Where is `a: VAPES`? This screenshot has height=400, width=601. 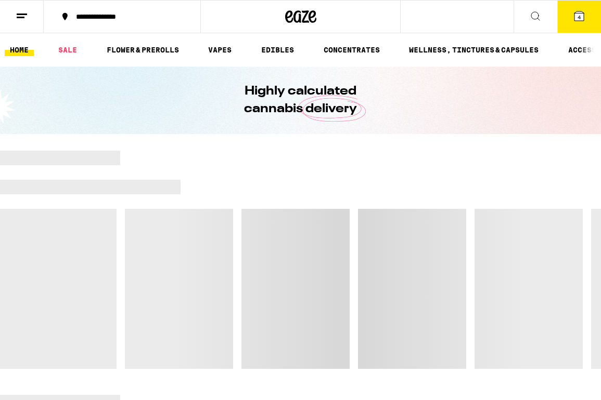 a: VAPES is located at coordinates (219, 50).